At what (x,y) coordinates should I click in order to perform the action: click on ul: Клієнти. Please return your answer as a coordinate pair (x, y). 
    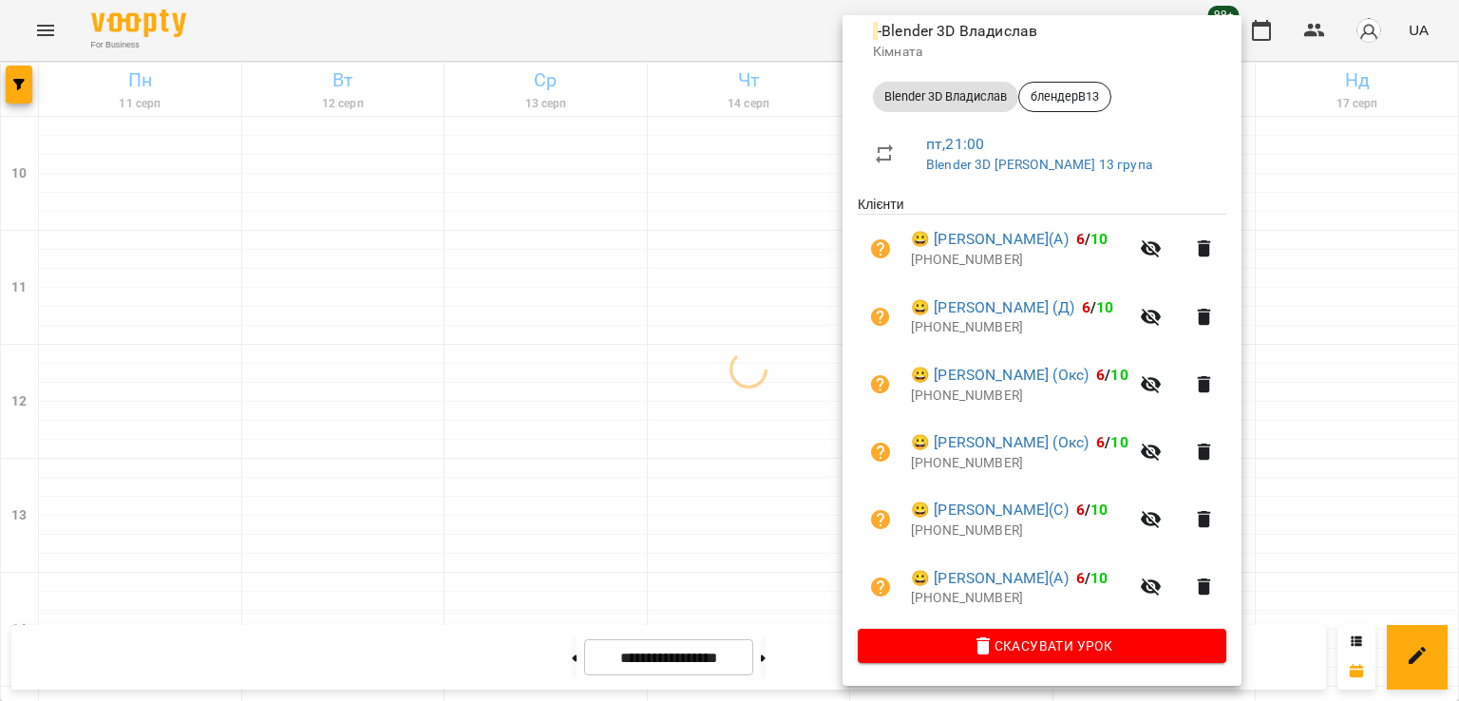
    Looking at the image, I should click on (1042, 411).